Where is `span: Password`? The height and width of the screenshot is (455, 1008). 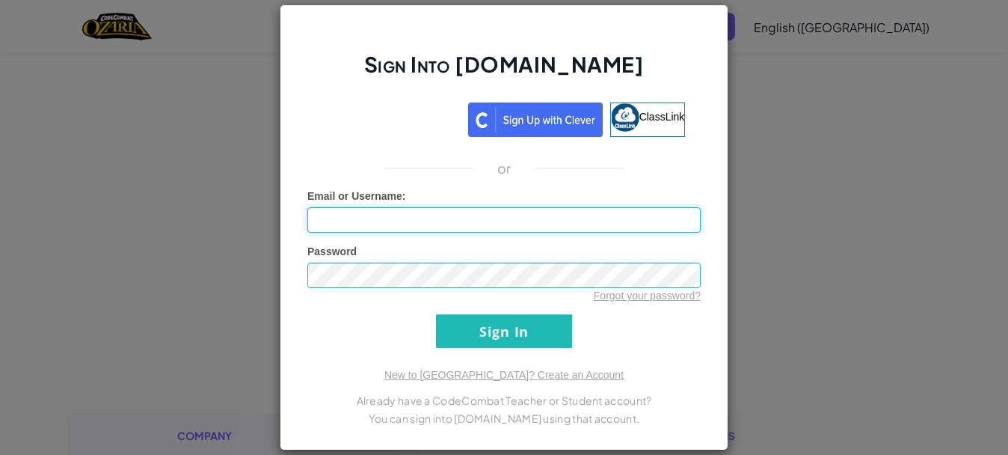 span: Password is located at coordinates (332, 251).